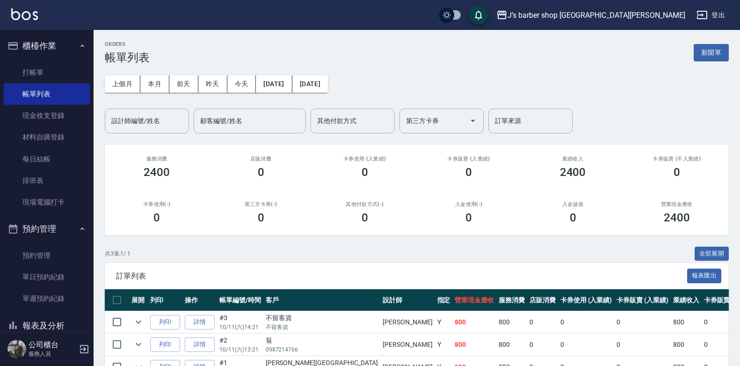 The image size is (740, 366). What do you see at coordinates (261, 204) in the screenshot?
I see `h2: 第三方卡券(-)` at bounding box center [261, 204].